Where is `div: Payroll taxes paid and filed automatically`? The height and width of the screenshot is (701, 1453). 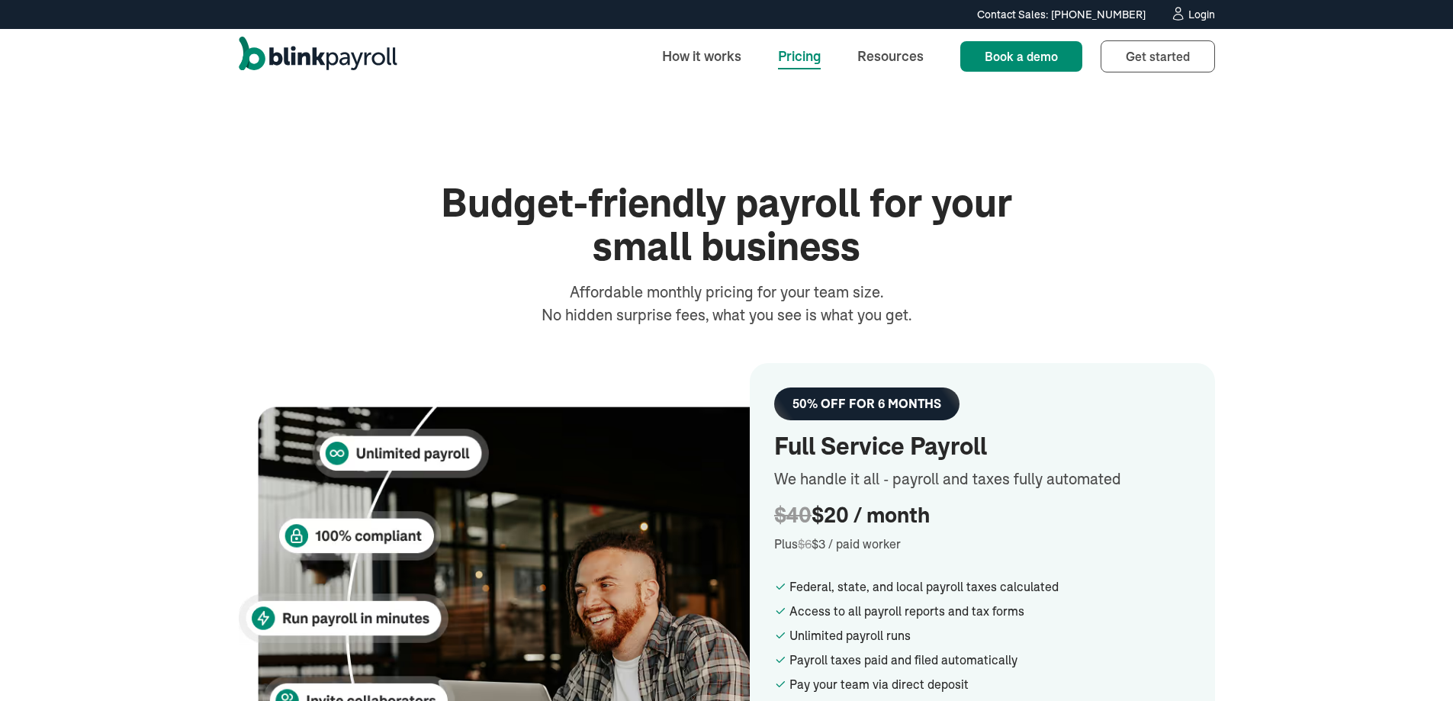
div: Payroll taxes paid and filed automatically is located at coordinates (990, 660).